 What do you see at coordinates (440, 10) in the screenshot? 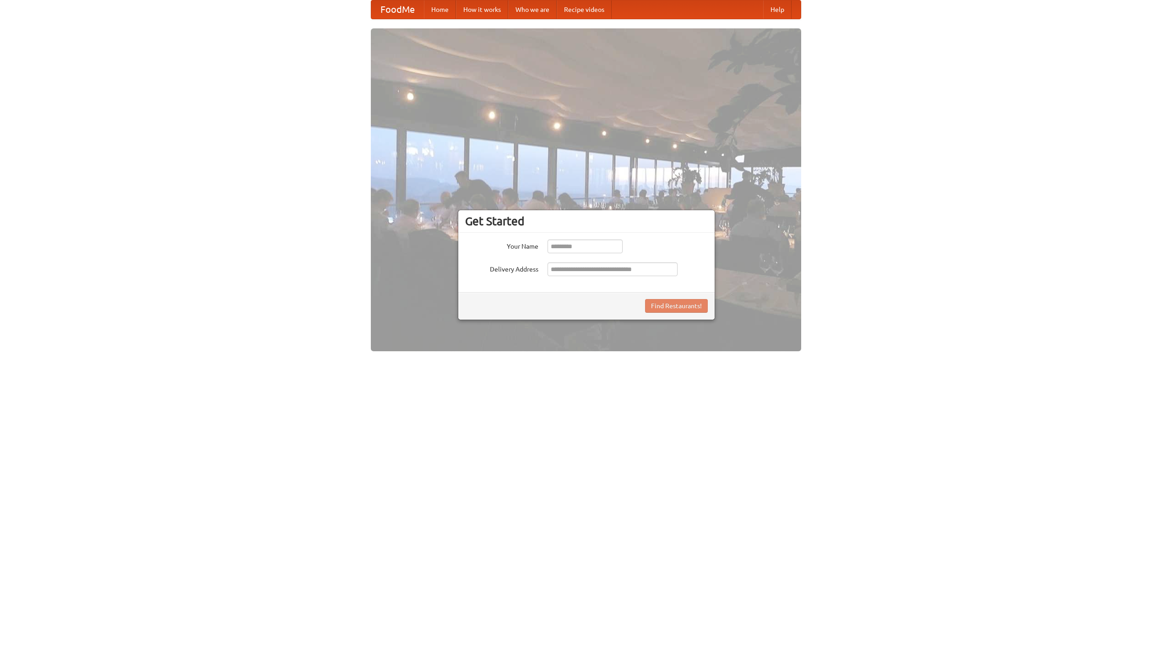
I see `a: Home` at bounding box center [440, 10].